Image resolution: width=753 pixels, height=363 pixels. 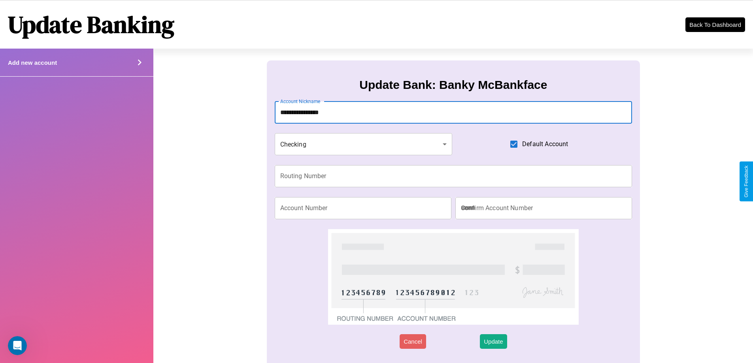 I want to click on button: Back To Dashboard, so click(x=715, y=25).